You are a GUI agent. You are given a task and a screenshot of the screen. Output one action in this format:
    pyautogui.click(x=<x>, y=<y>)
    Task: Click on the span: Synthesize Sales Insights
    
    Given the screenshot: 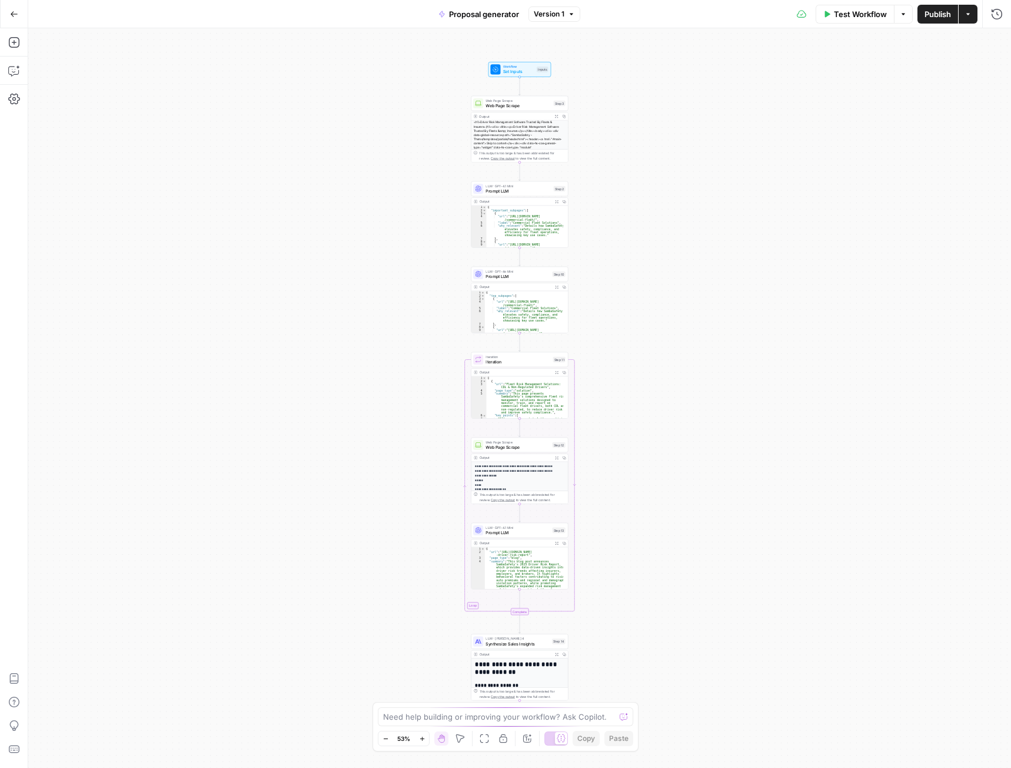 What is the action you would take?
    pyautogui.click(x=518, y=643)
    